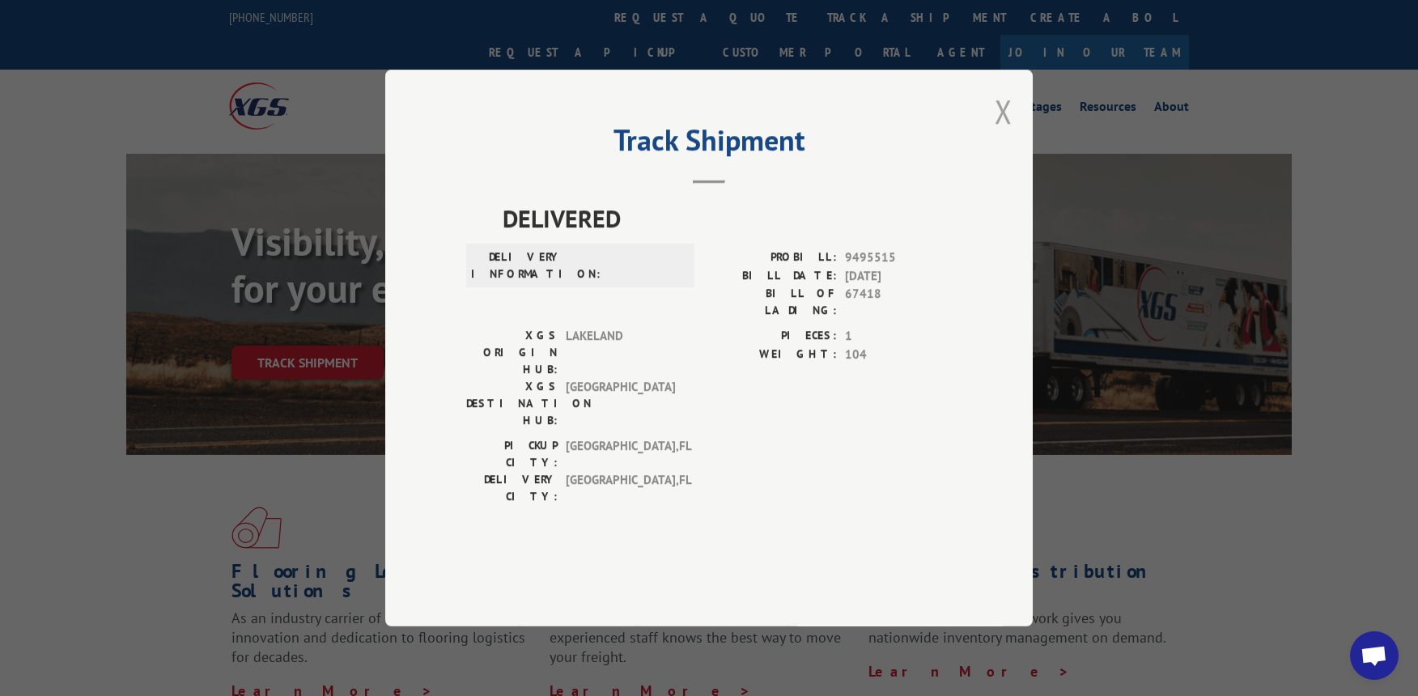 The image size is (1418, 696). I want to click on label: XGS DESTINATION HUB:, so click(512, 403).